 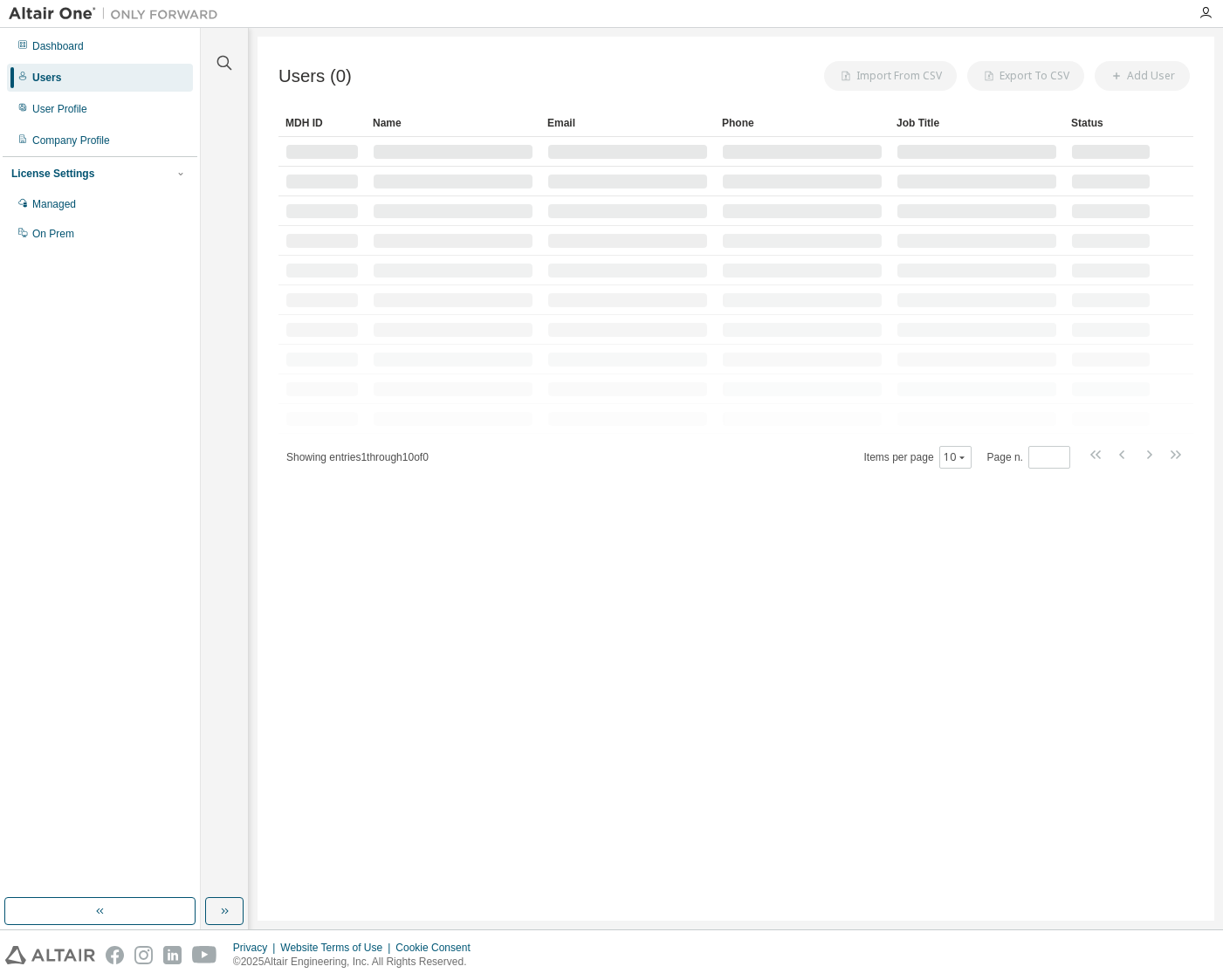 What do you see at coordinates (205, 955) in the screenshot?
I see `img: youtube.svg` at bounding box center [205, 955].